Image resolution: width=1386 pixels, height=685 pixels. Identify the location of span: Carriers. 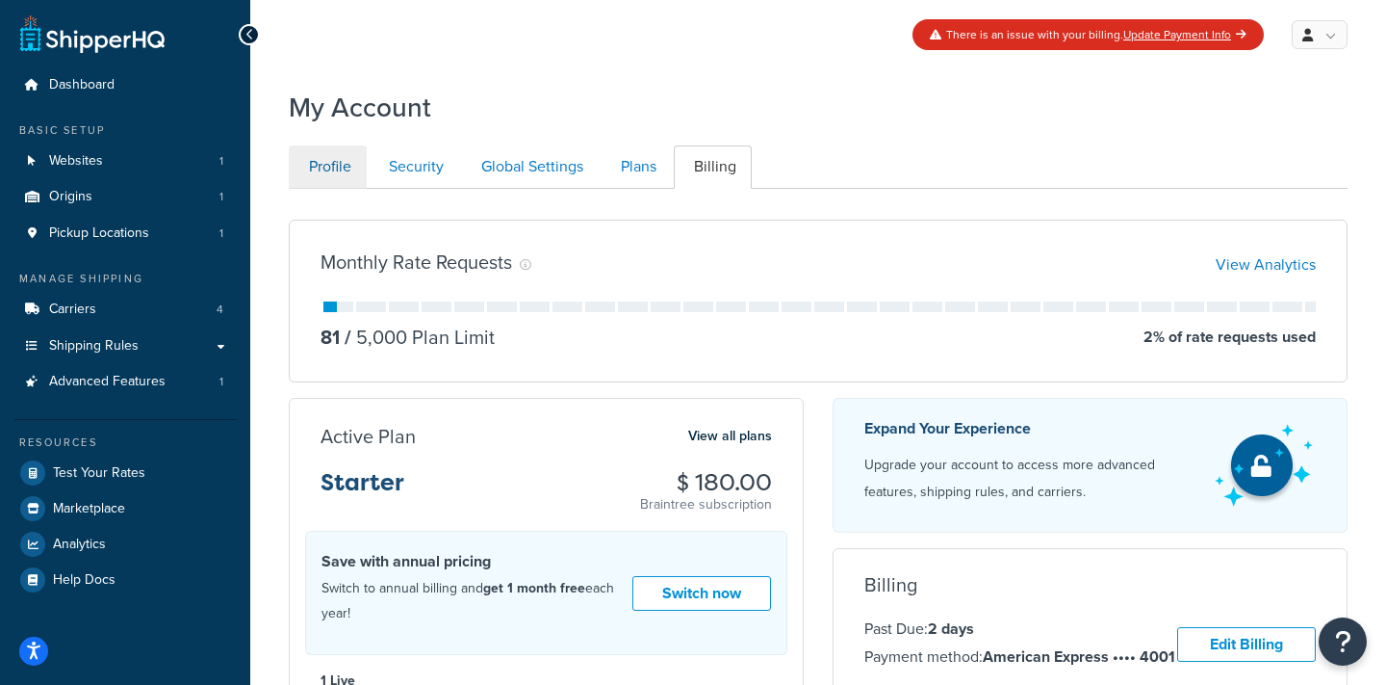
(72, 309).